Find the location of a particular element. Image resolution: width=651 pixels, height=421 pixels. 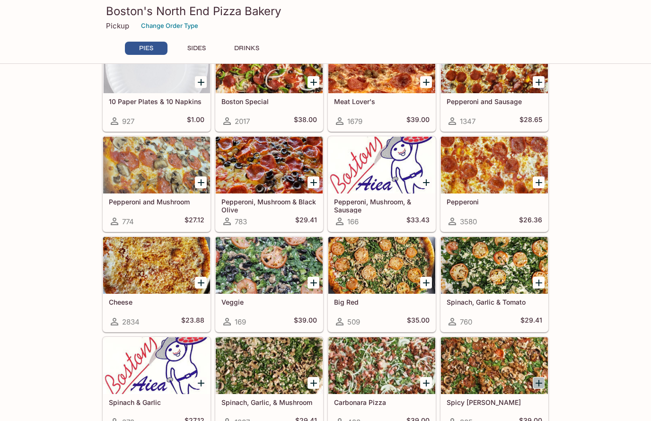

span: 1347 is located at coordinates (467, 121).